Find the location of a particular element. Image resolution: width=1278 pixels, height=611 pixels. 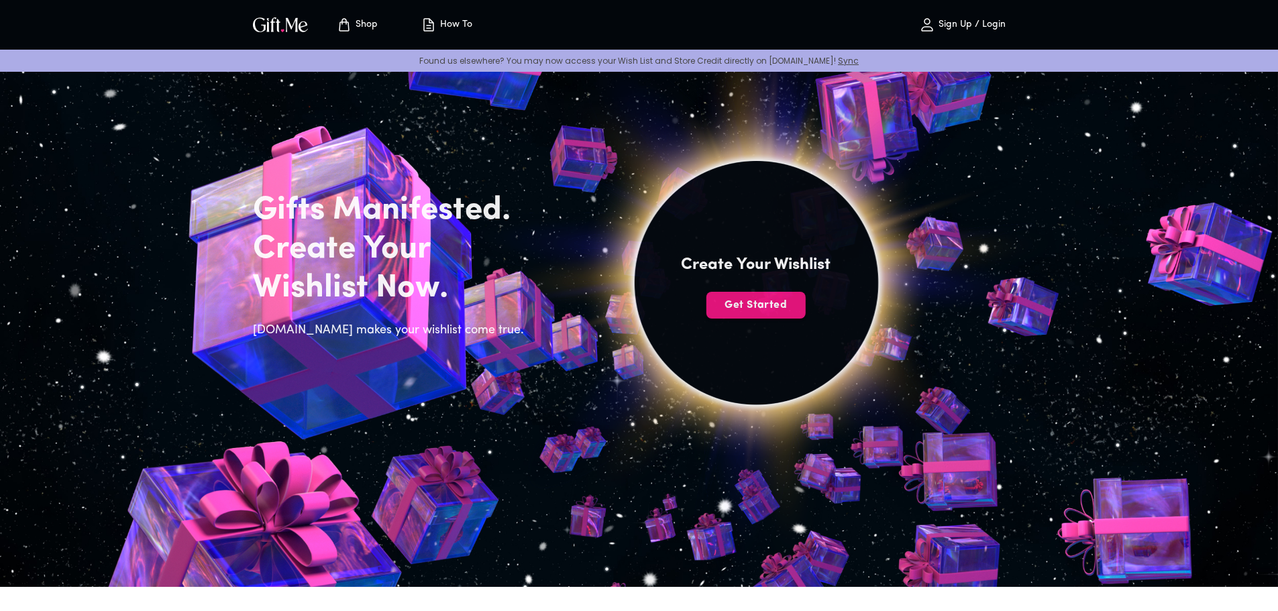

button: GiftMe Logo is located at coordinates (280, 25).